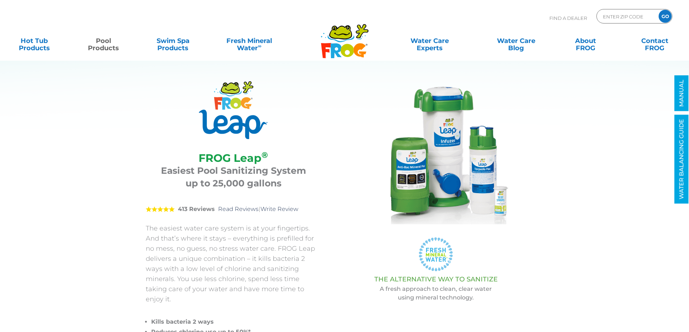 The width and height of the screenshot is (689, 332). Describe the element at coordinates (585, 41) in the screenshot. I see `a: AboutFROG` at that location.